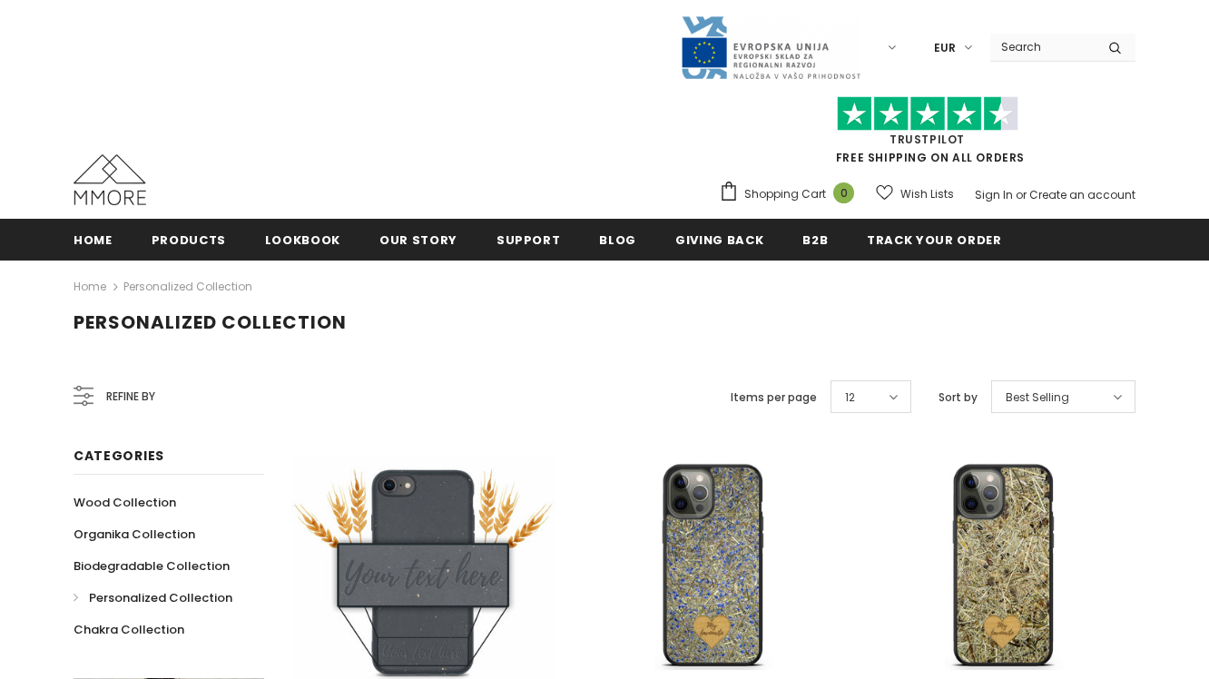 Image resolution: width=1209 pixels, height=679 pixels. Describe the element at coordinates (927, 134) in the screenshot. I see `span: FREE SHIPPING ON ALL ORDERS` at that location.